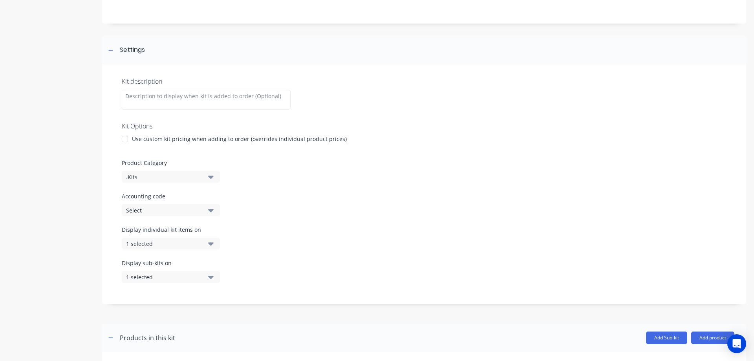  What do you see at coordinates (164, 177) in the screenshot?
I see `div: .Kits` at bounding box center [164, 177].